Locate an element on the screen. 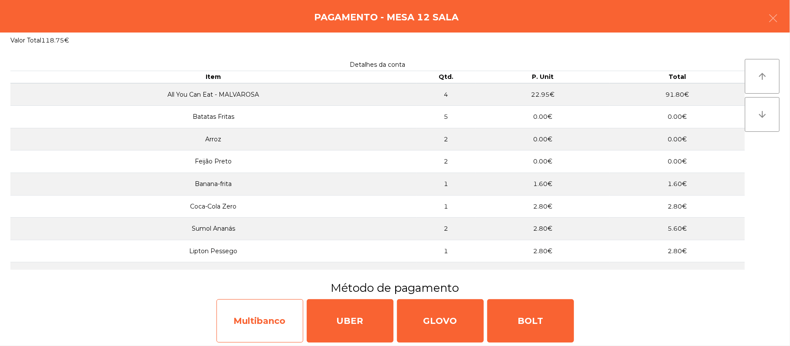 The image size is (790, 346). span: Valor Total is located at coordinates (26, 40).